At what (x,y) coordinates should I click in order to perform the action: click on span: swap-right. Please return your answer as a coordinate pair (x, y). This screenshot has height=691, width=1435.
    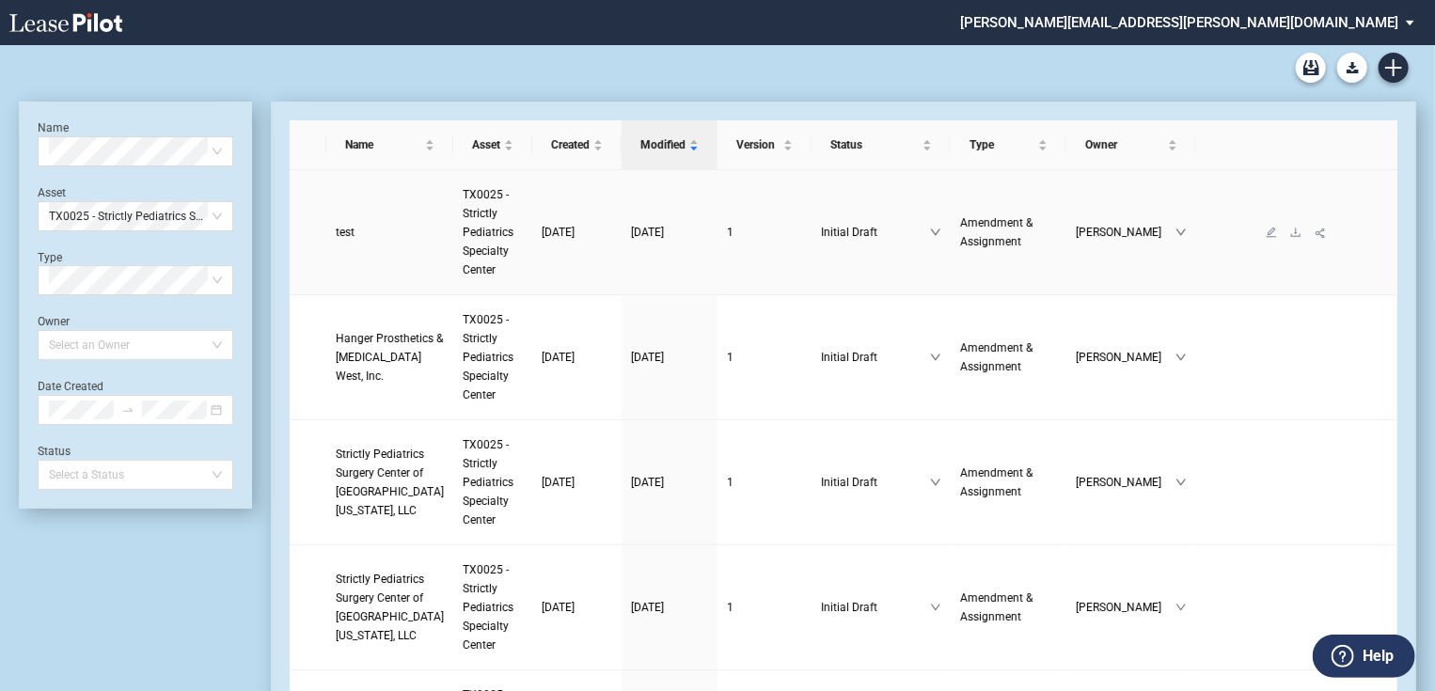
    Looking at the image, I should click on (128, 410).